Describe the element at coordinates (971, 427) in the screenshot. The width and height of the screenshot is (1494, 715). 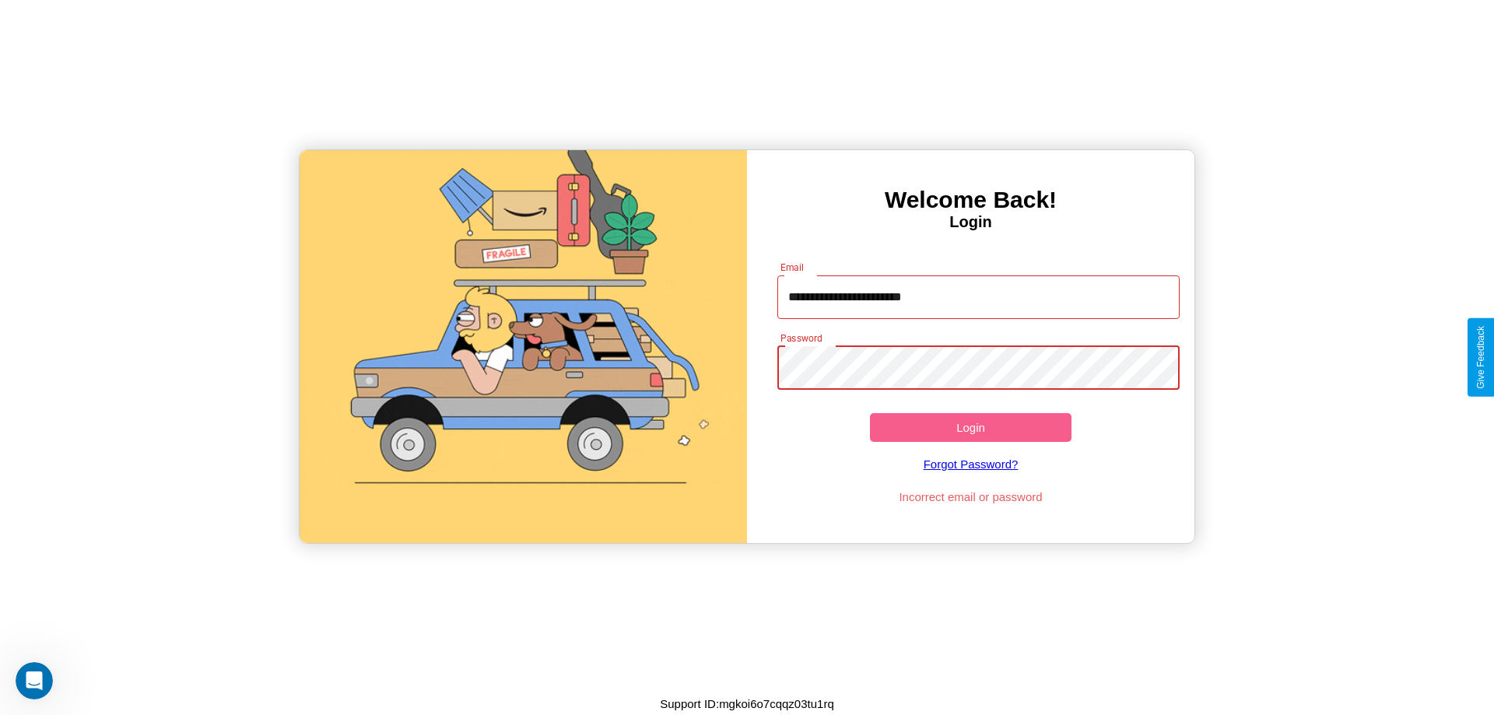
I see `button: Login` at that location.